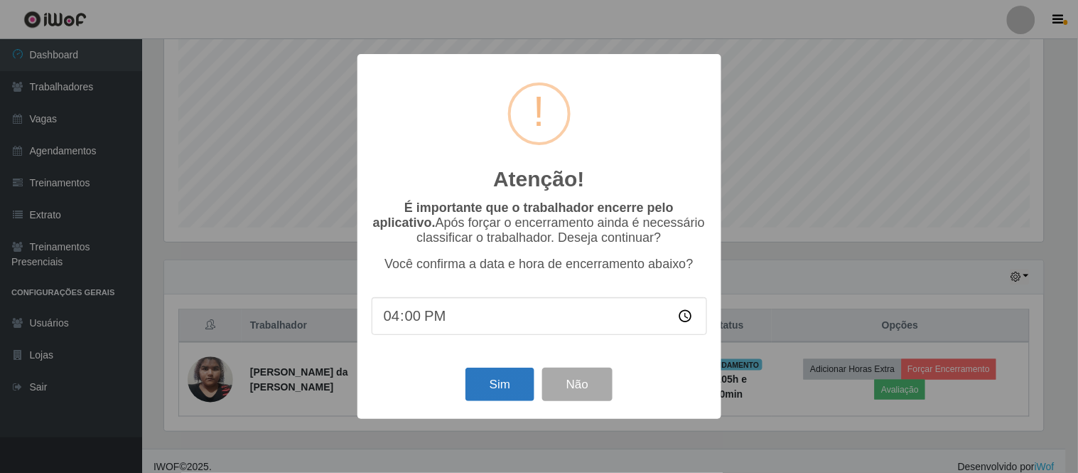 The width and height of the screenshot is (1078, 473). What do you see at coordinates (540, 264) in the screenshot?
I see `p: Você confirma a data e hora de encerramento abaixo?` at bounding box center [540, 264].